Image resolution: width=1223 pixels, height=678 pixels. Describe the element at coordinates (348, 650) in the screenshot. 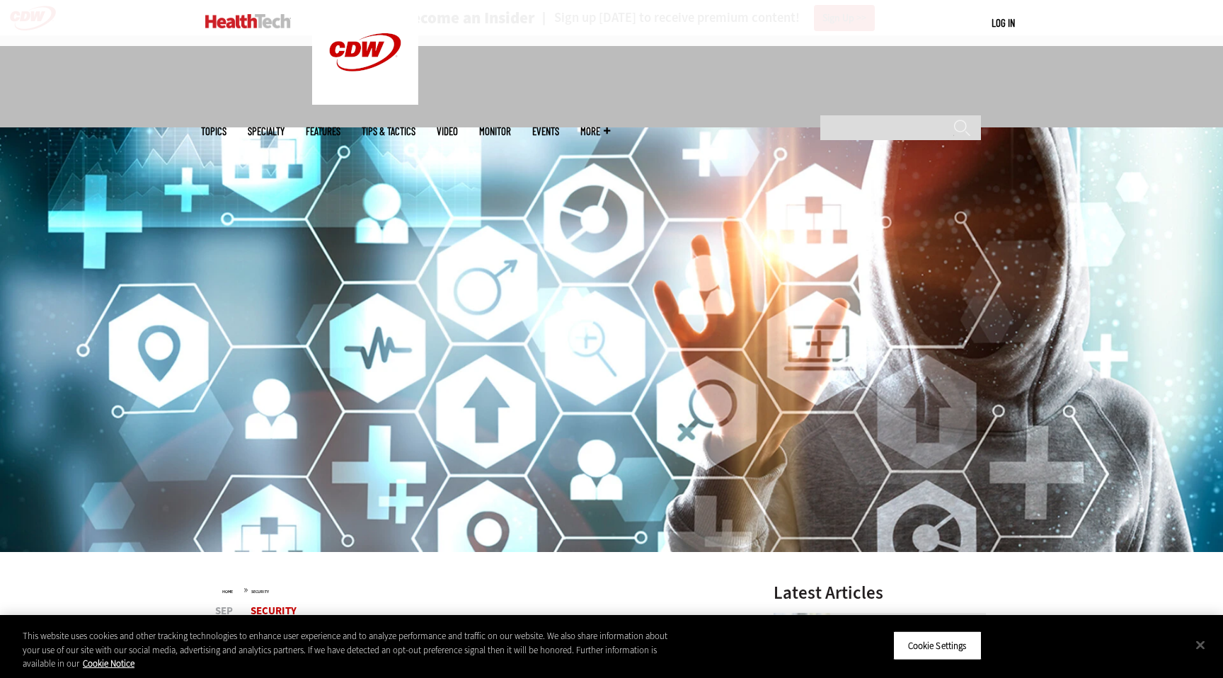

I see `div: This website uses cookies and other tracking technologies to enhance user experience and to analy...` at that location.